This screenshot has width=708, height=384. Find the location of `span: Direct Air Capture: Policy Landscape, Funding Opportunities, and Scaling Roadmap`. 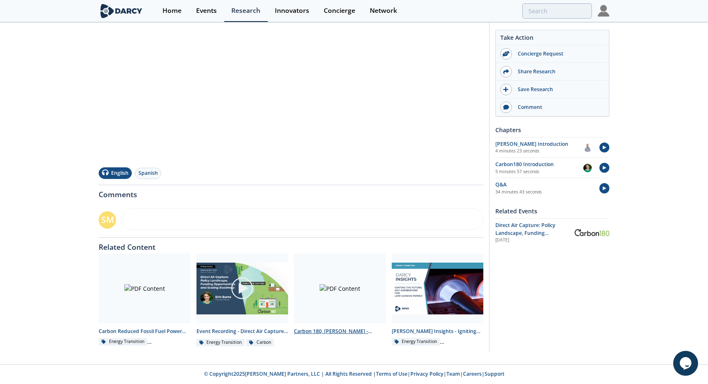

span: Direct Air Capture: Policy Landscape, Funding Opportunities, and Scaling Roadmap is located at coordinates (528, 237).